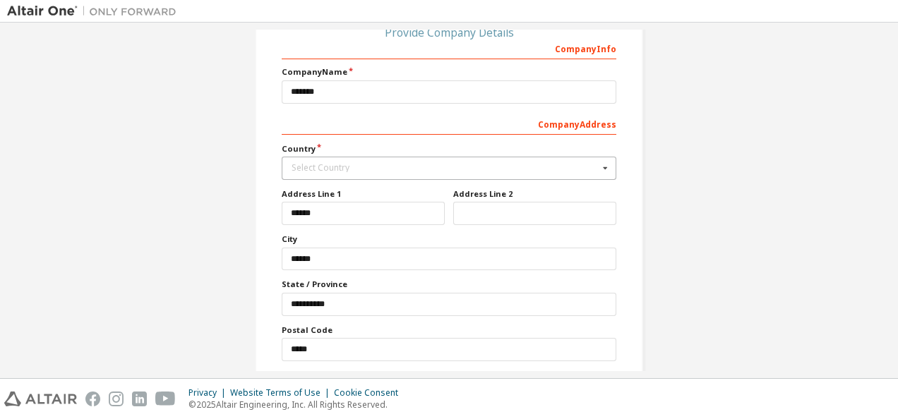  I want to click on div: Company Address, so click(449, 124).